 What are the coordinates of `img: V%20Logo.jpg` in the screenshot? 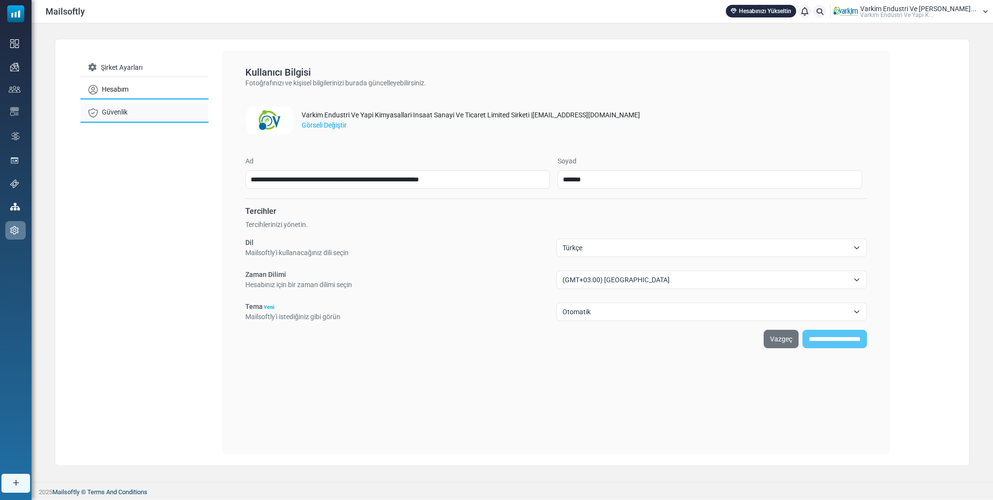 It's located at (270, 120).